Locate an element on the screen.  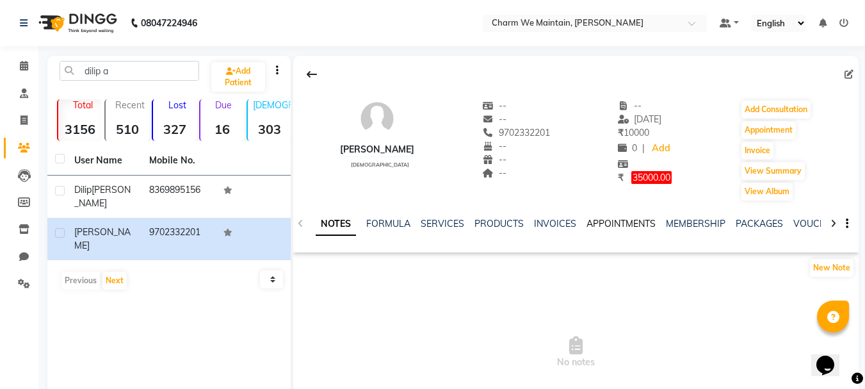
button: New Note is located at coordinates (831, 268).